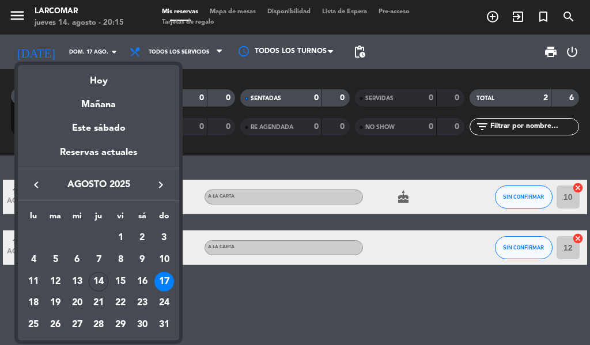 Image resolution: width=590 pixels, height=345 pixels. I want to click on td: 21 de agosto de 2025, so click(99, 304).